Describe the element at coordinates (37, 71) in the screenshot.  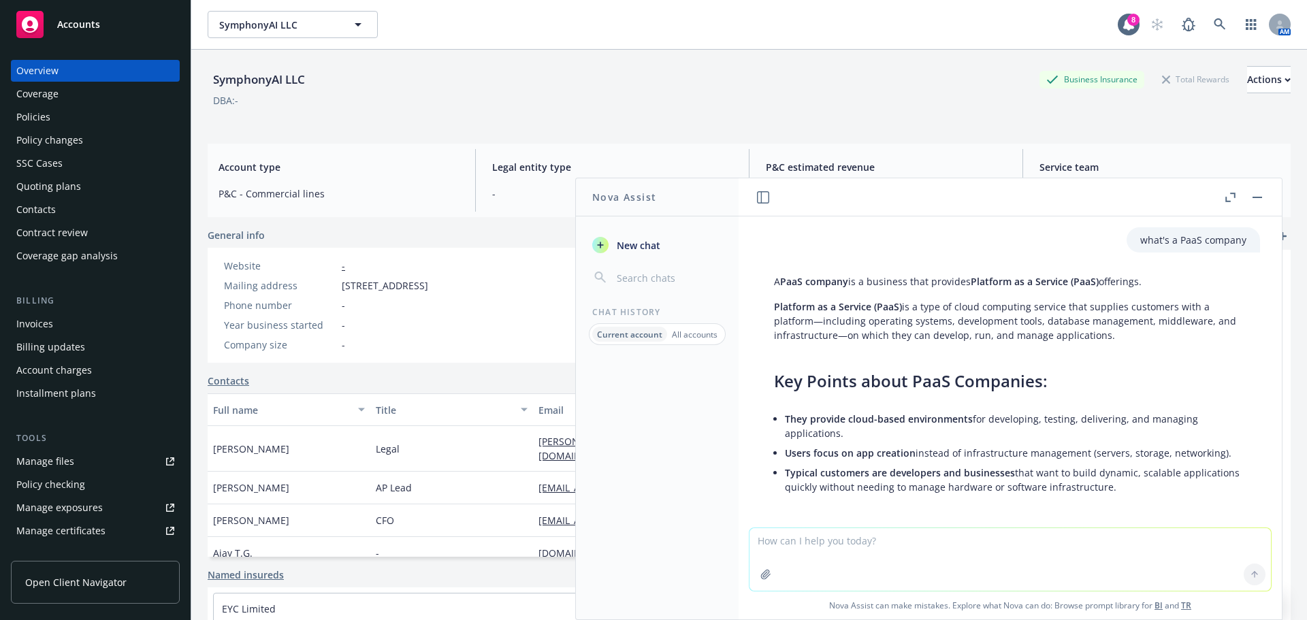
I see `div: Overview` at that location.